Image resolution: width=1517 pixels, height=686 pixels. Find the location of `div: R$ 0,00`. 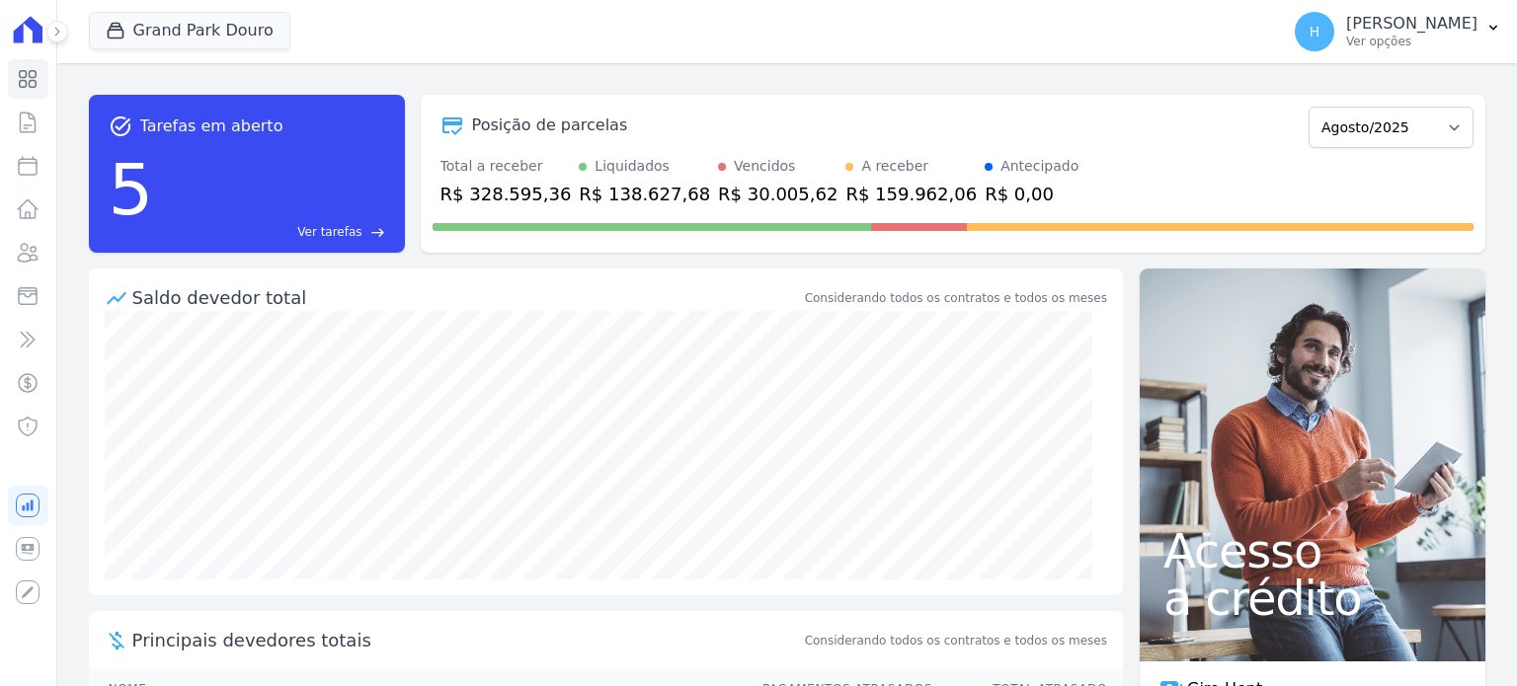

div: R$ 0,00 is located at coordinates (1031, 194).